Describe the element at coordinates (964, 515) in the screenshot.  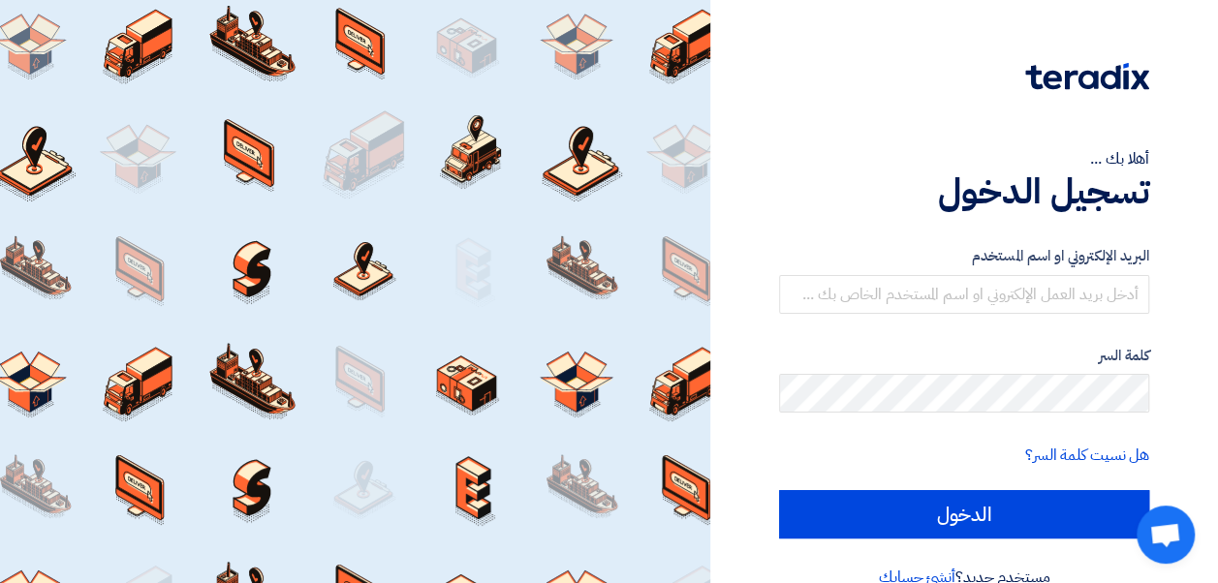
I see `input: الدخول` at that location.